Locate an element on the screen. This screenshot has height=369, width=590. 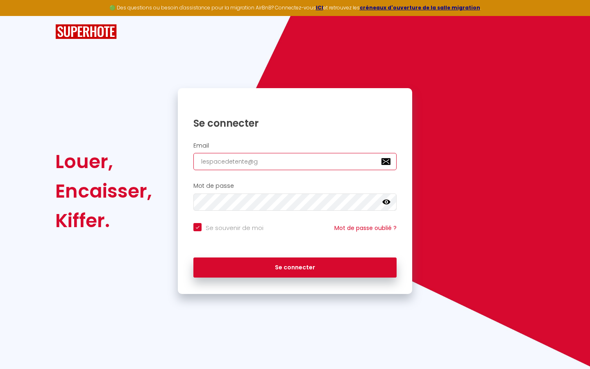
div: Encaisser, is located at coordinates (104, 191).